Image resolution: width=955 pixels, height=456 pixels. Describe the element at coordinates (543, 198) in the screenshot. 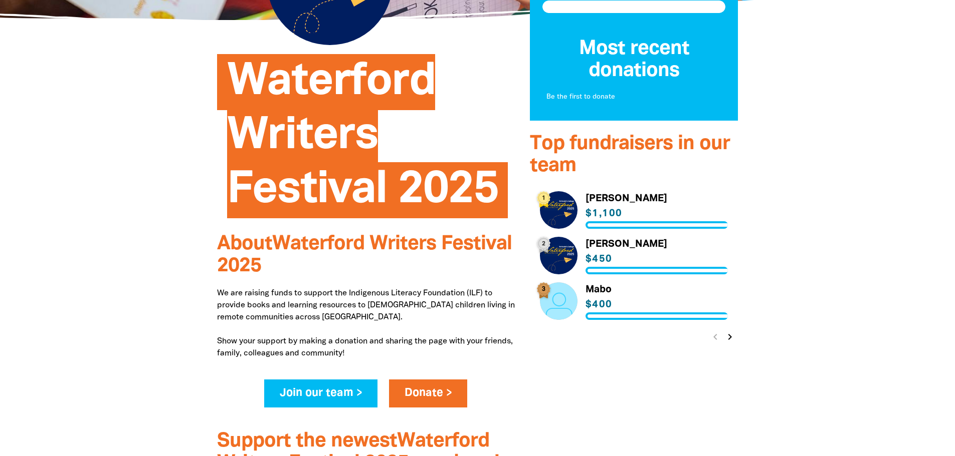

I see `div: 1` at that location.